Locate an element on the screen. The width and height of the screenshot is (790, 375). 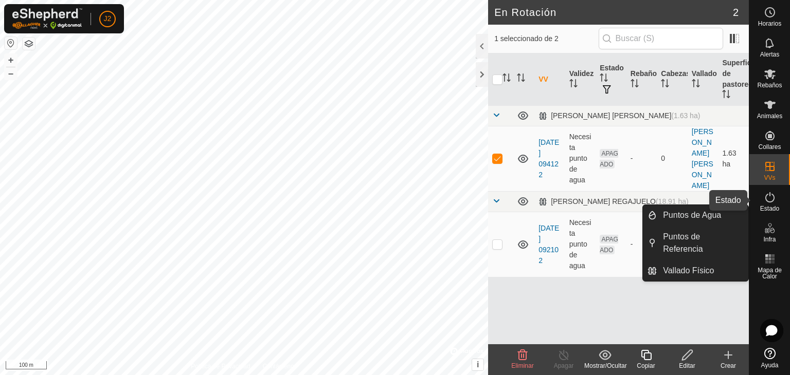
span: Estado is located at coordinates (769, 209).